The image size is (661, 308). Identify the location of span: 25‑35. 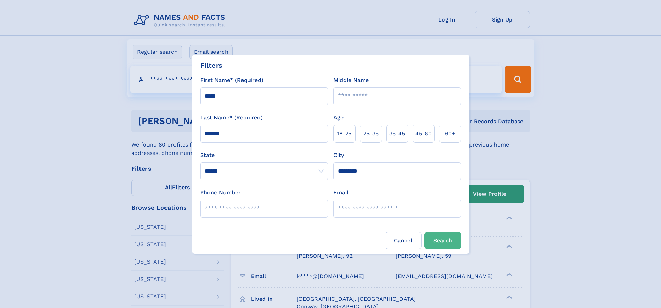
(371, 134).